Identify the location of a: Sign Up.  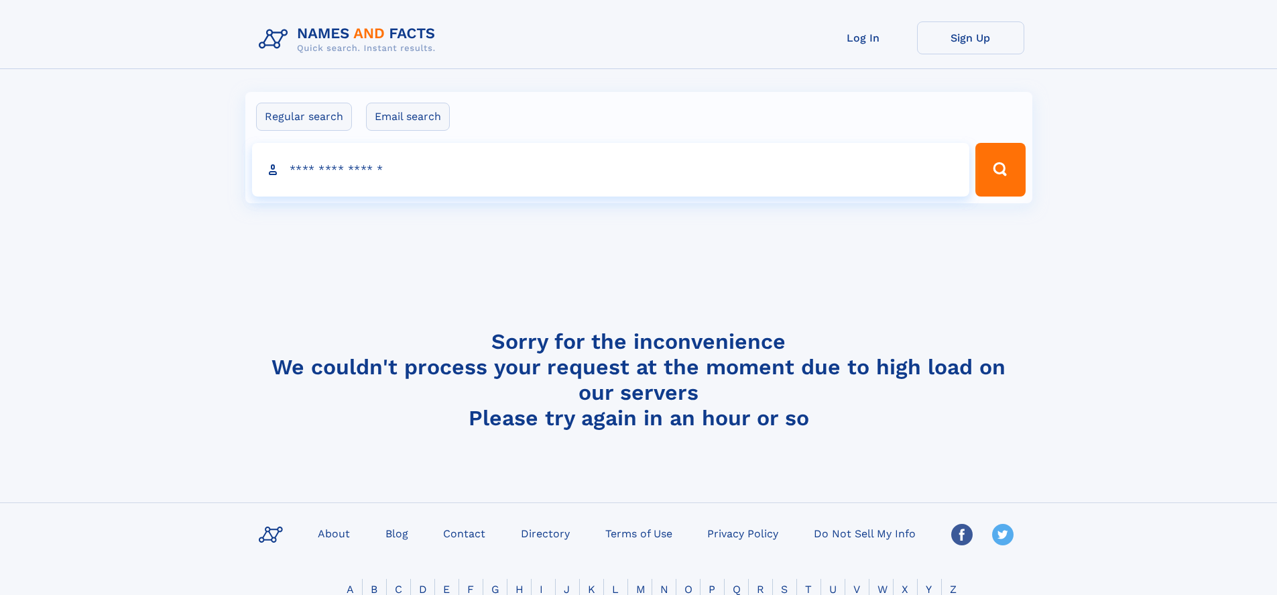
(971, 38).